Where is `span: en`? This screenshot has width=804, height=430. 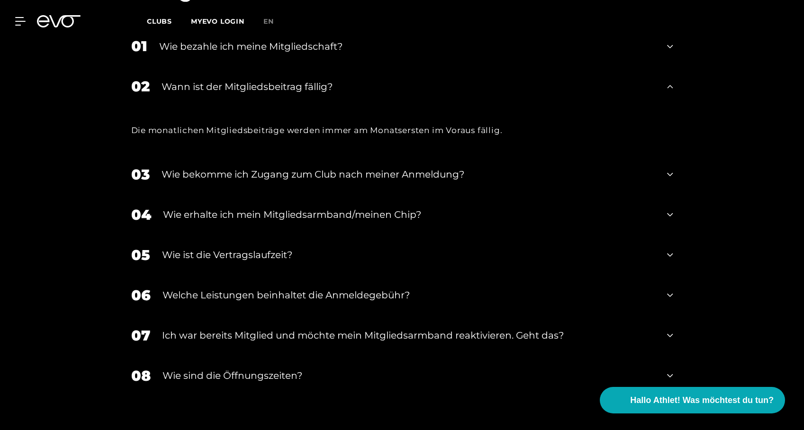
span: en is located at coordinates (268, 21).